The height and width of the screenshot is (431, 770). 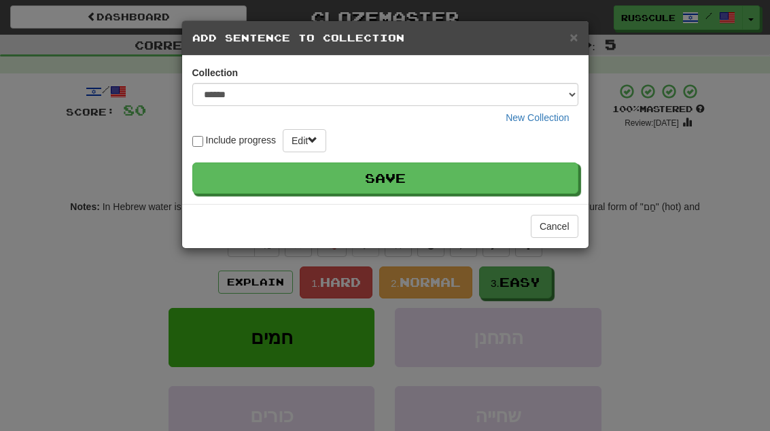 I want to click on button: Close, so click(x=573, y=37).